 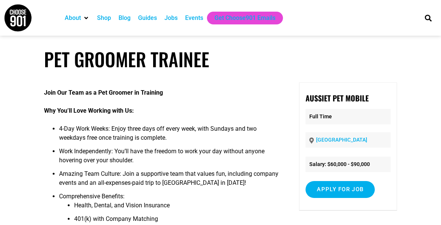 I want to click on li: 4-Day Work Weeks: Enjoy three days off every week, with Sundays and two weekdays free once traini..., so click(x=170, y=136).